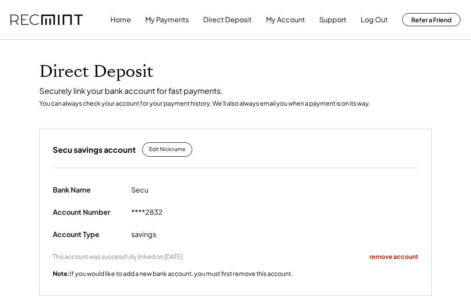  What do you see at coordinates (236, 72) in the screenshot?
I see `h1: Direct Deposit` at bounding box center [236, 72].